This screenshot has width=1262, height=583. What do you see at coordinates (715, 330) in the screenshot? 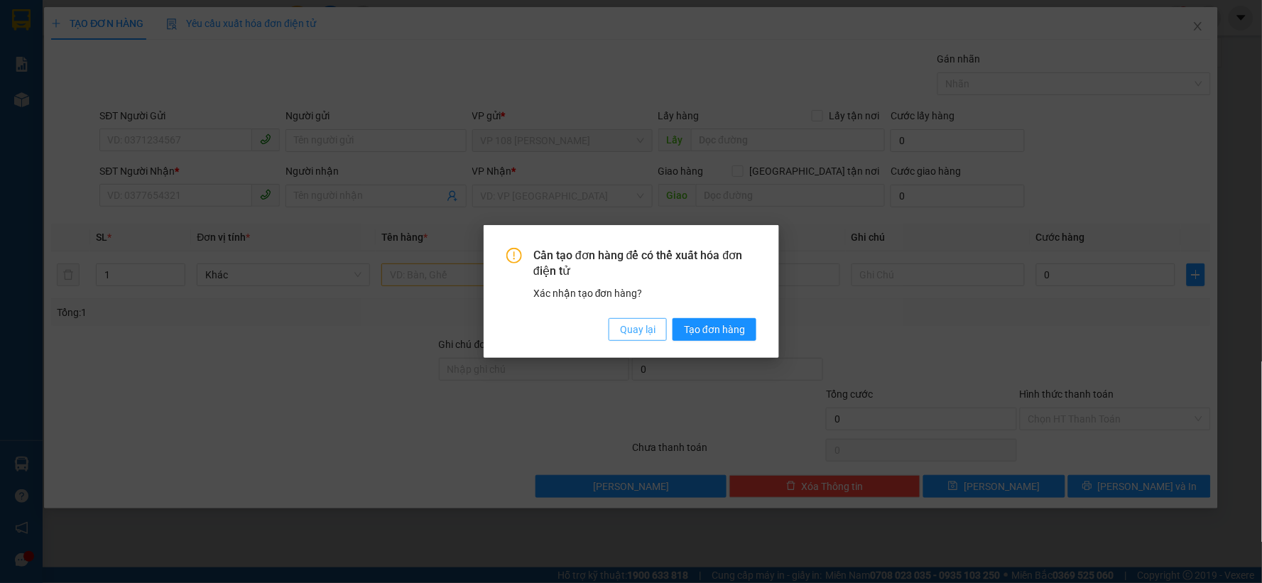
I see `button: Tạo đơn hàng` at bounding box center [715, 330].